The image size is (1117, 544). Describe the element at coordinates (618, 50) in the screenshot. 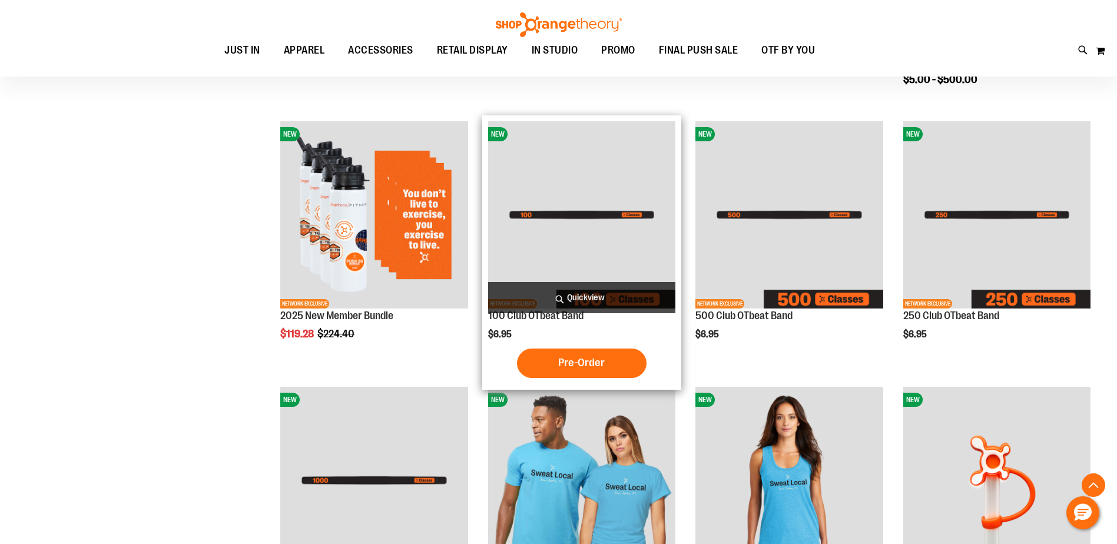

I see `span: PROMO` at that location.